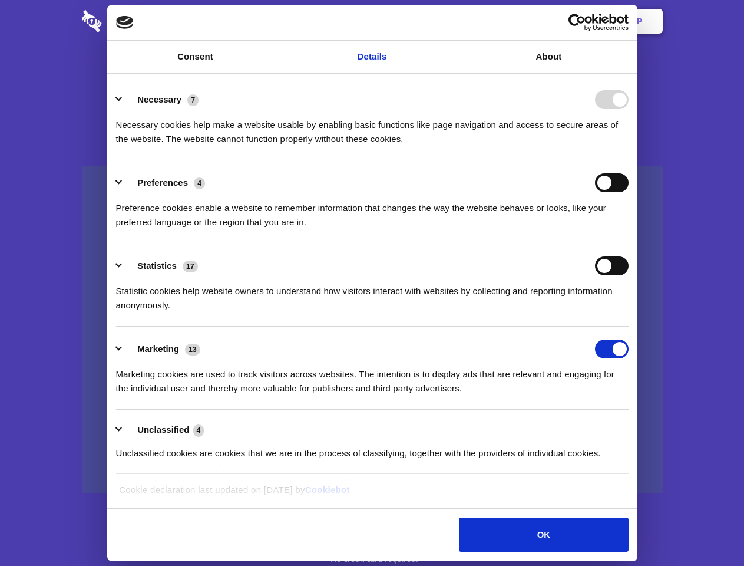  What do you see at coordinates (372, 448) in the screenshot?
I see `div: Unclassified cookies are cookies that we are in the process of classifying, together with the pro...` at bounding box center [372, 448].